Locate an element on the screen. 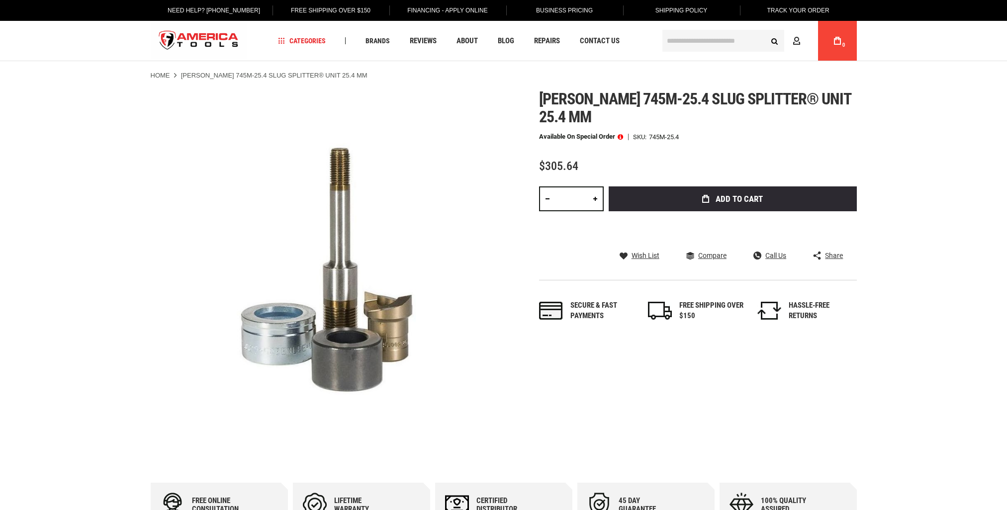 The width and height of the screenshot is (1007, 510). a: About is located at coordinates (467, 41).